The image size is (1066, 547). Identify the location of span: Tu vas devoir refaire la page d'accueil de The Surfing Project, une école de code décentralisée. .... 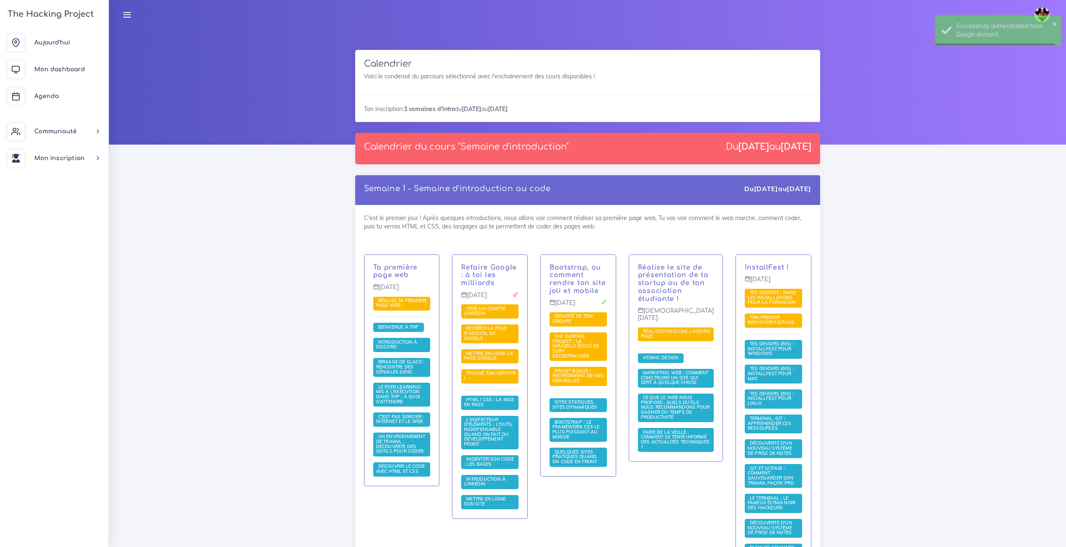
(578, 347).